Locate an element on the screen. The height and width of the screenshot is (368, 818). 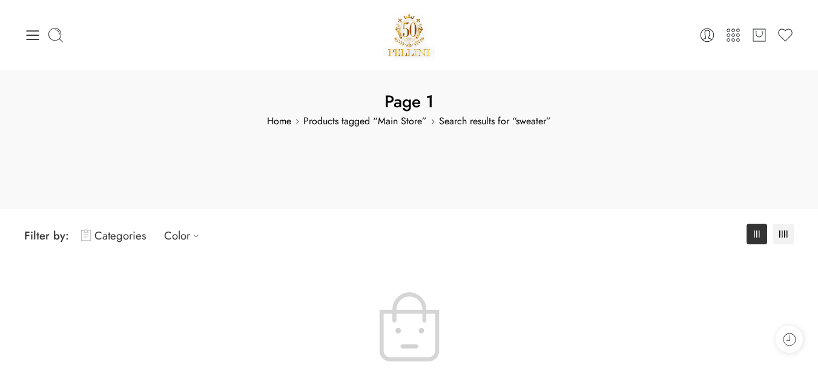
img: Pellini is located at coordinates (409, 35).